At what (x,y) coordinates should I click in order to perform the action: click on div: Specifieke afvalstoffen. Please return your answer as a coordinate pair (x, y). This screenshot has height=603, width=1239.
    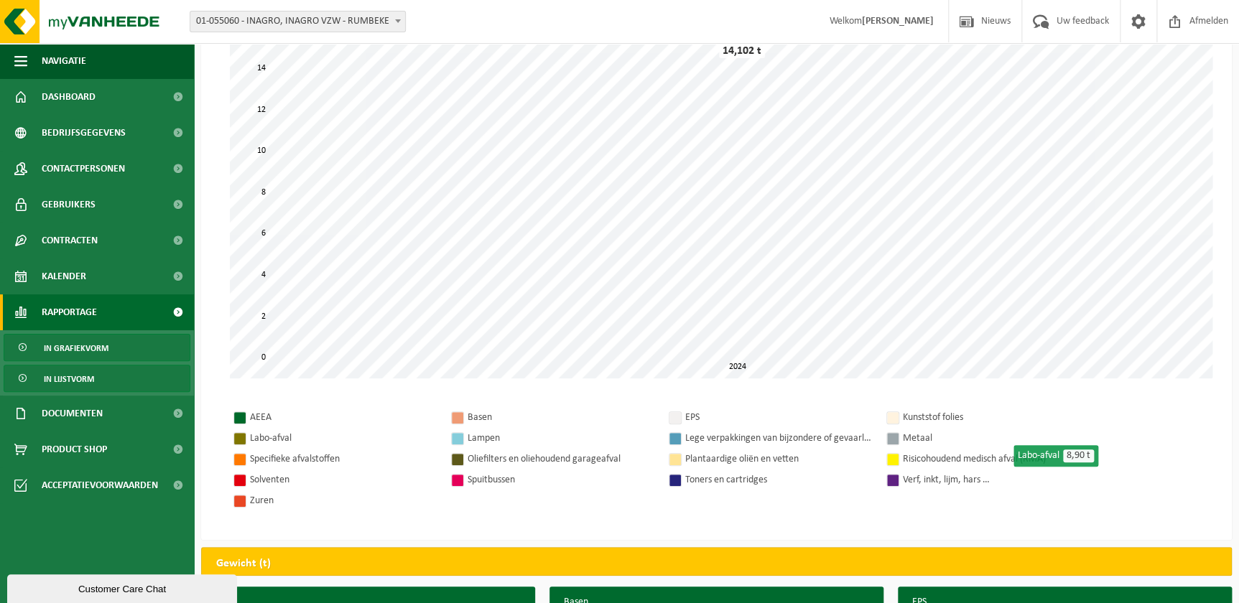
    Looking at the image, I should click on (343, 459).